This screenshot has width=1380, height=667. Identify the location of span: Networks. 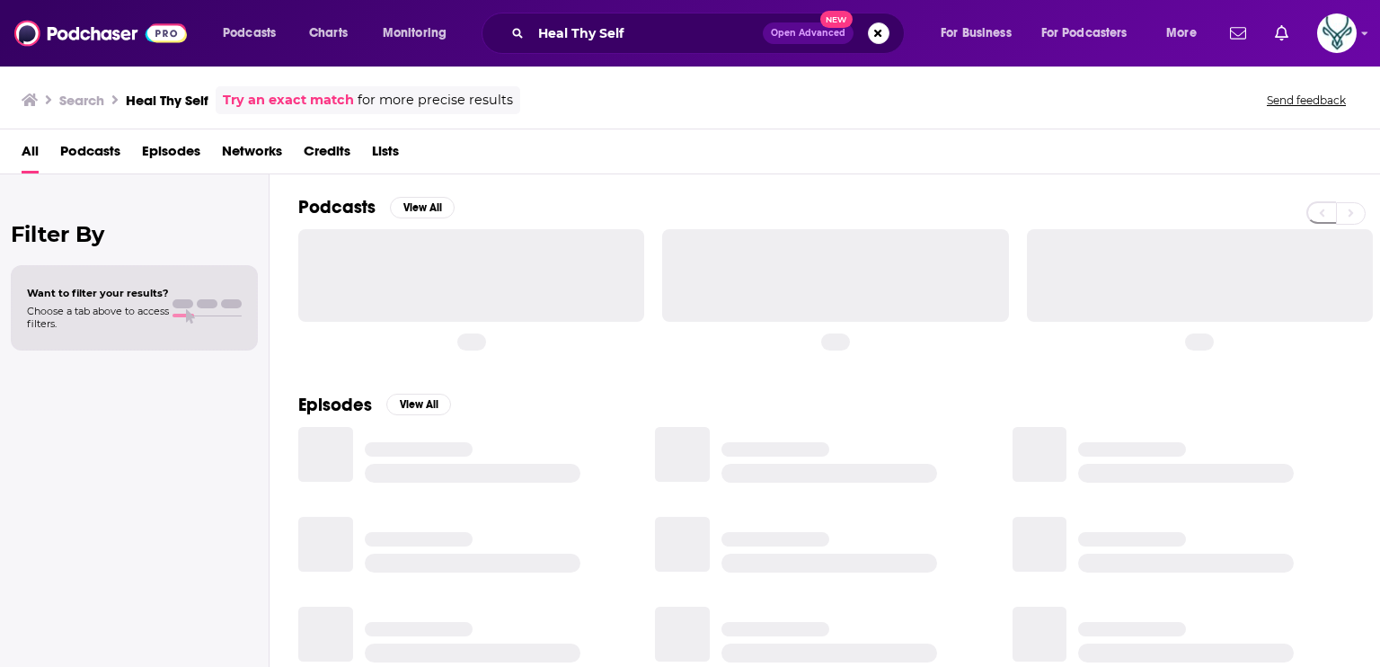
(252, 155).